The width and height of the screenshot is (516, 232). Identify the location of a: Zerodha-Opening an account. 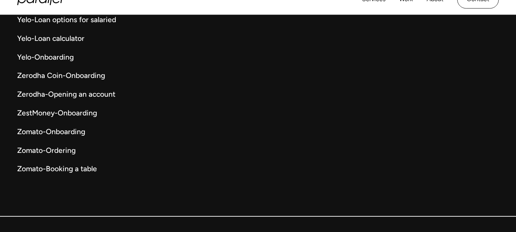
(258, 94).